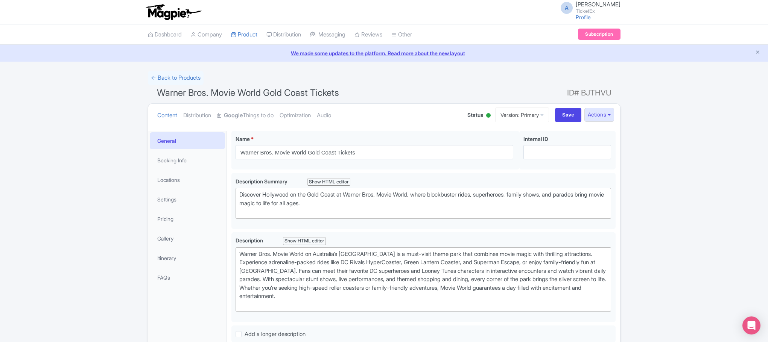  What do you see at coordinates (233, 116) in the screenshot?
I see `strong: Google` at bounding box center [233, 116].